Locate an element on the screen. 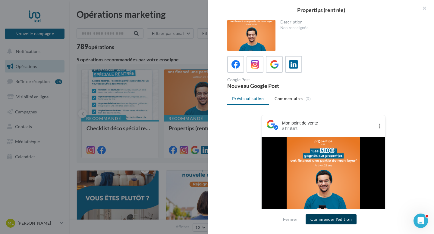 This screenshot has height=234, width=434. div: Non renseignée is located at coordinates (347, 28).